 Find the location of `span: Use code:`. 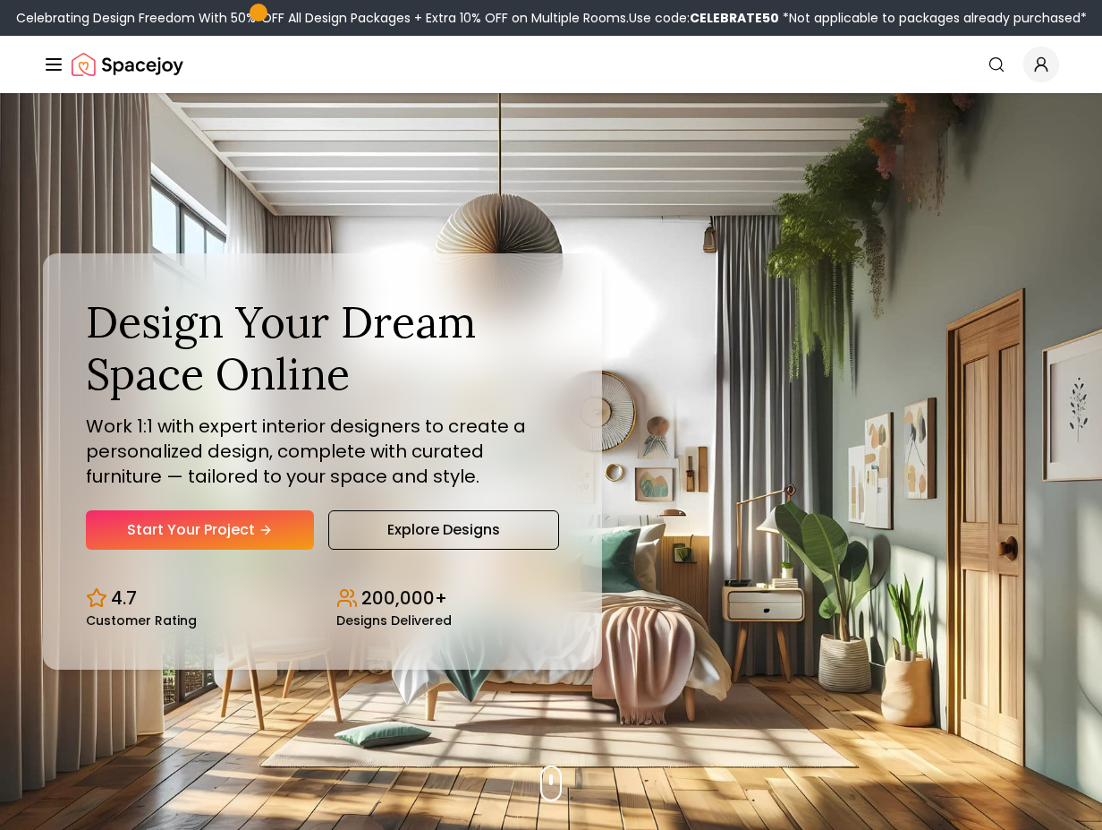

span: Use code: is located at coordinates (704, 18).